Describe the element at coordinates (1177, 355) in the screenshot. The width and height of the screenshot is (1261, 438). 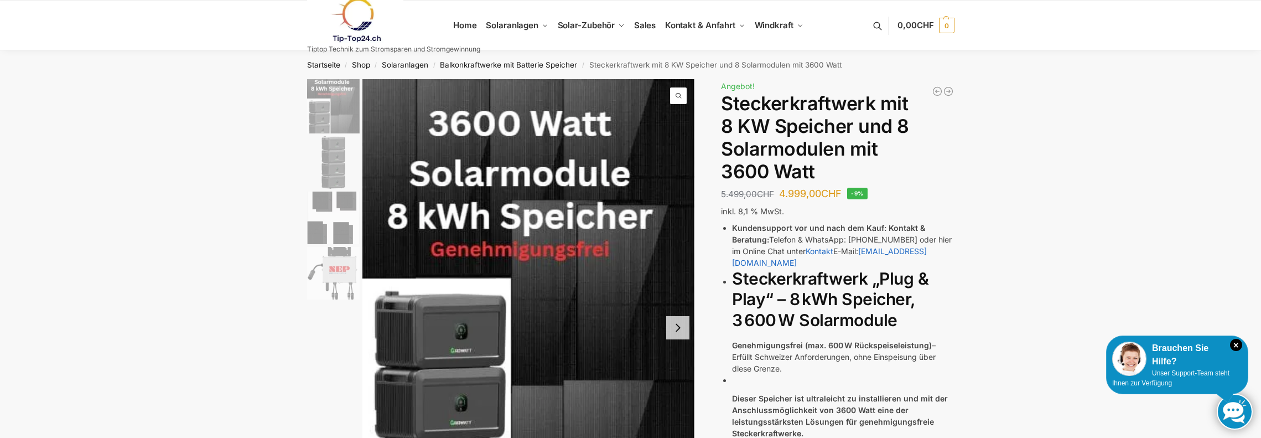
I see `div: Brauchen Sie Hilfe?` at that location.